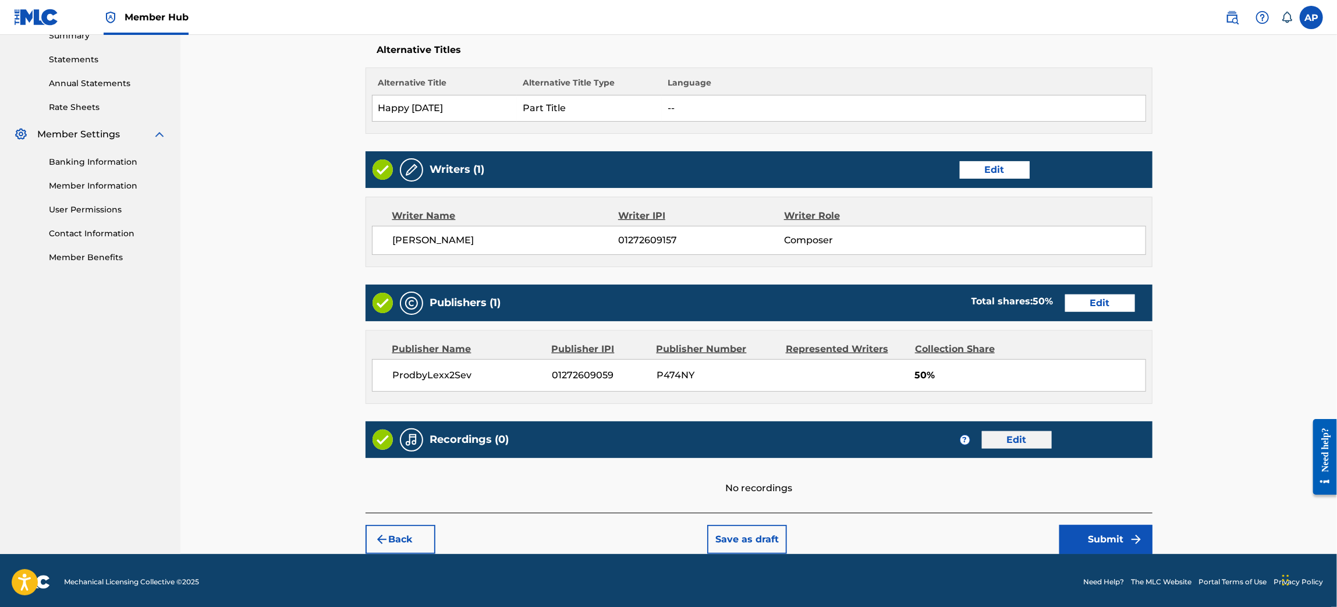 The height and width of the screenshot is (607, 1337). What do you see at coordinates (1161, 582) in the screenshot?
I see `a: The MLC Website` at bounding box center [1161, 582].